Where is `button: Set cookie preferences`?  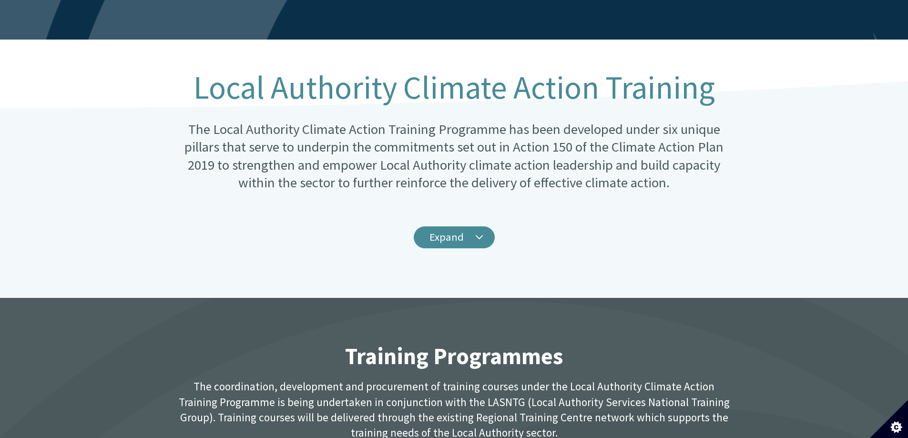
button: Set cookie preferences is located at coordinates (889, 419).